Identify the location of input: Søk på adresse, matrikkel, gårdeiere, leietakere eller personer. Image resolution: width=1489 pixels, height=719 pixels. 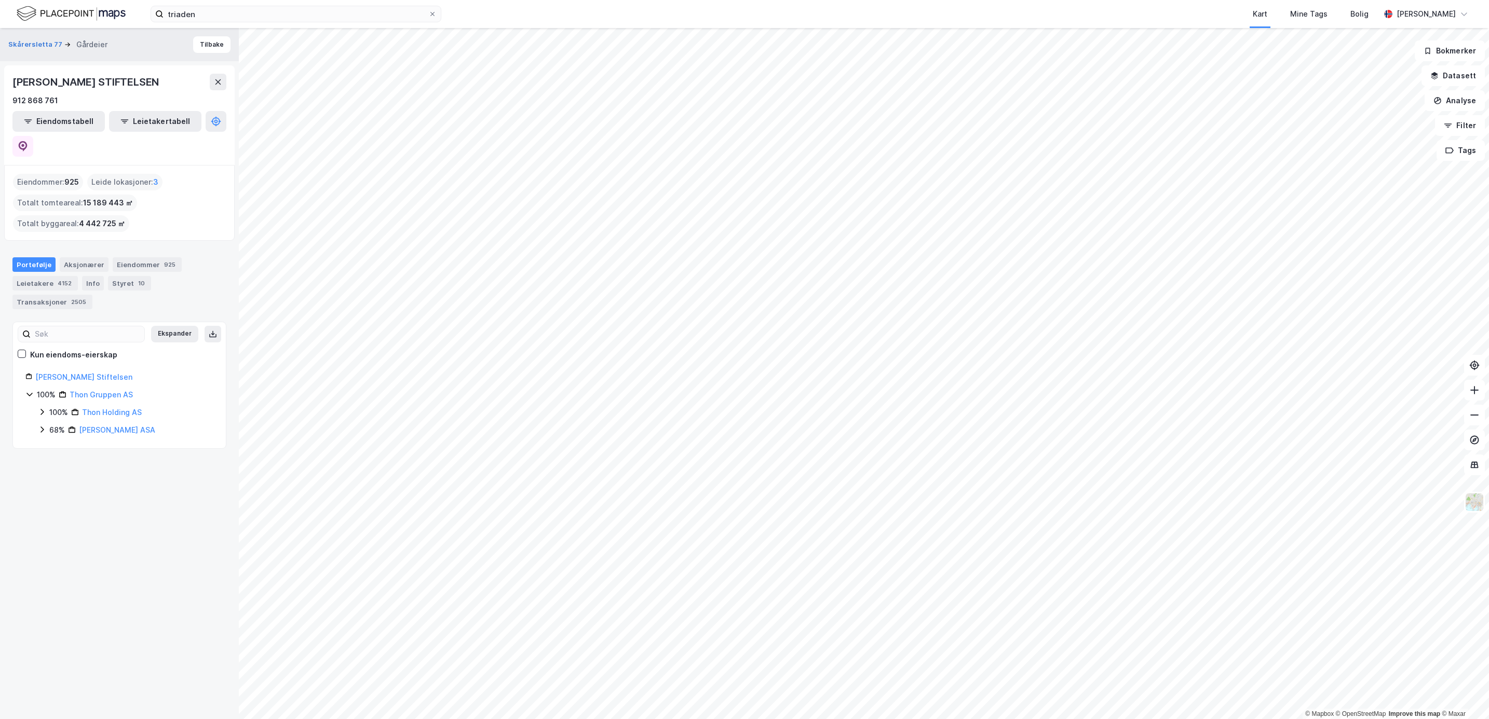
(296, 14).